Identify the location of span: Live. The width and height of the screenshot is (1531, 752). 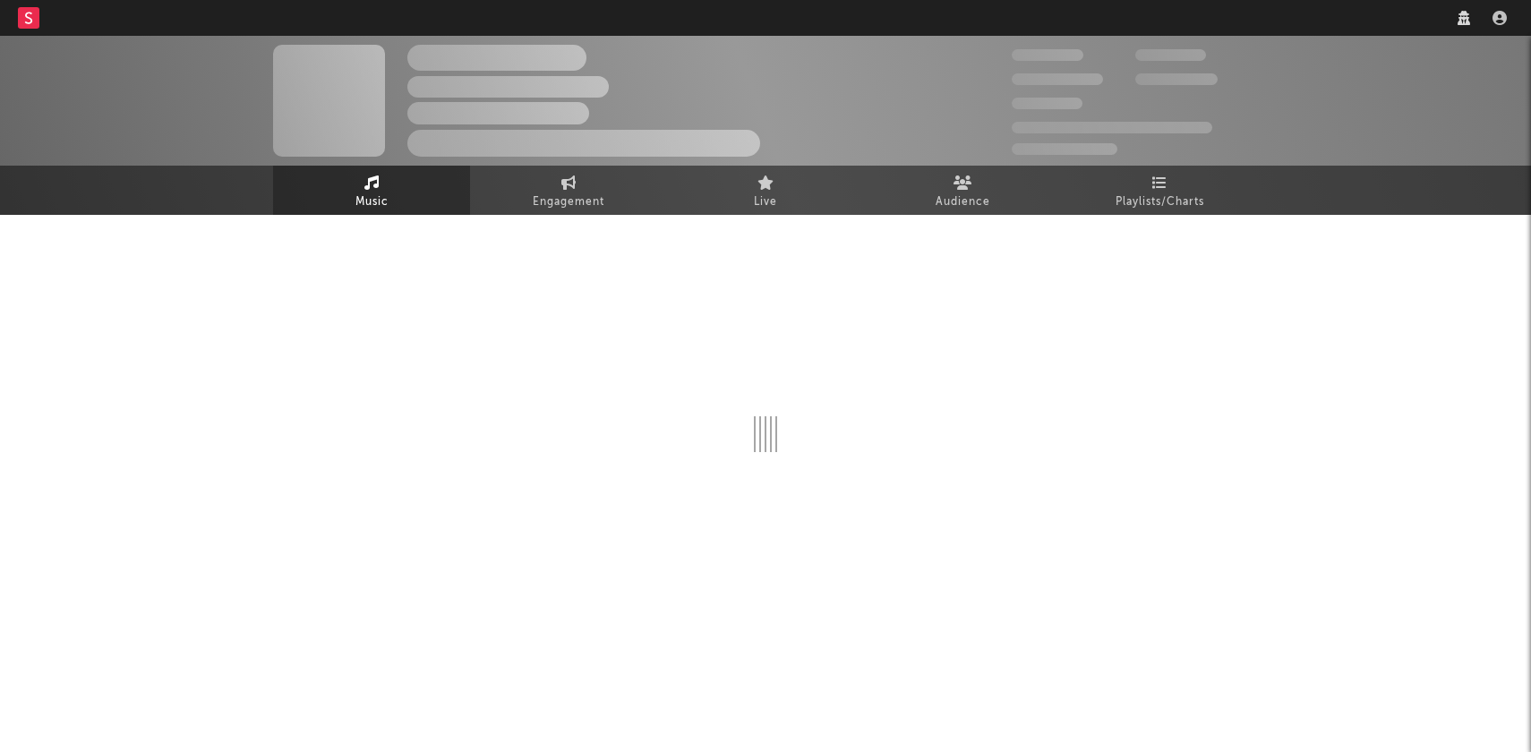
(766, 202).